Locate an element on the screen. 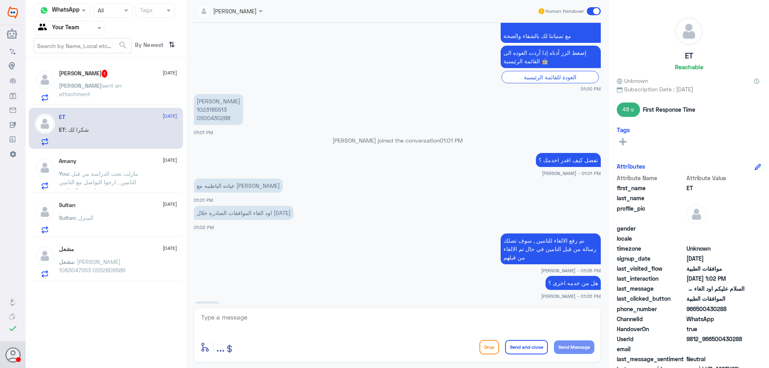 The width and height of the screenshot is (769, 368). img: Widebot Logo is located at coordinates (13, 12).